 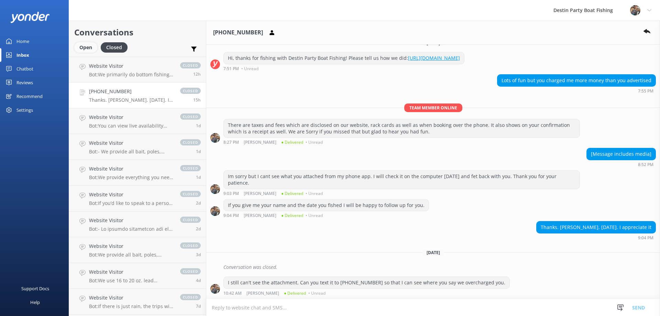 What do you see at coordinates (138, 250) in the screenshot?
I see `a: Website VisitorBot:We provide all bait, poles, tackle, licenses, and ice to keep fish cold on the...` at bounding box center [138, 250].